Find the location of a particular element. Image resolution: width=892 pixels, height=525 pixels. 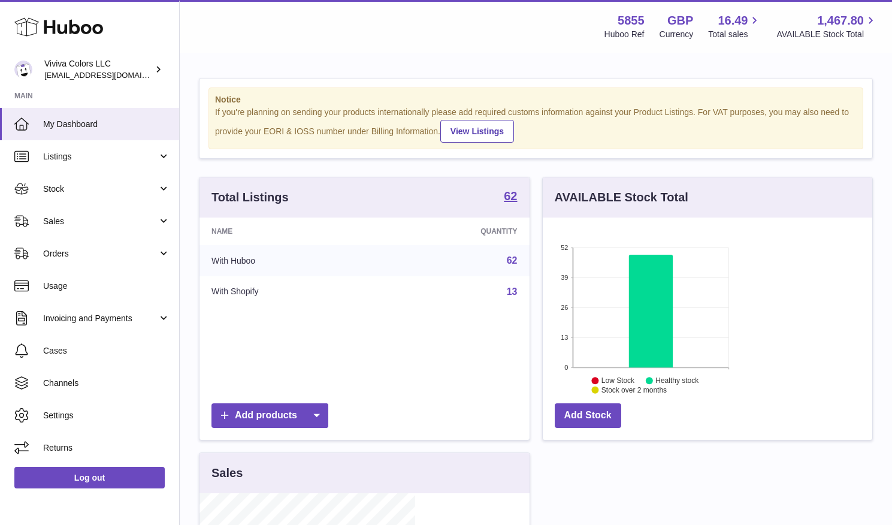

text: 13 is located at coordinates (565, 337).